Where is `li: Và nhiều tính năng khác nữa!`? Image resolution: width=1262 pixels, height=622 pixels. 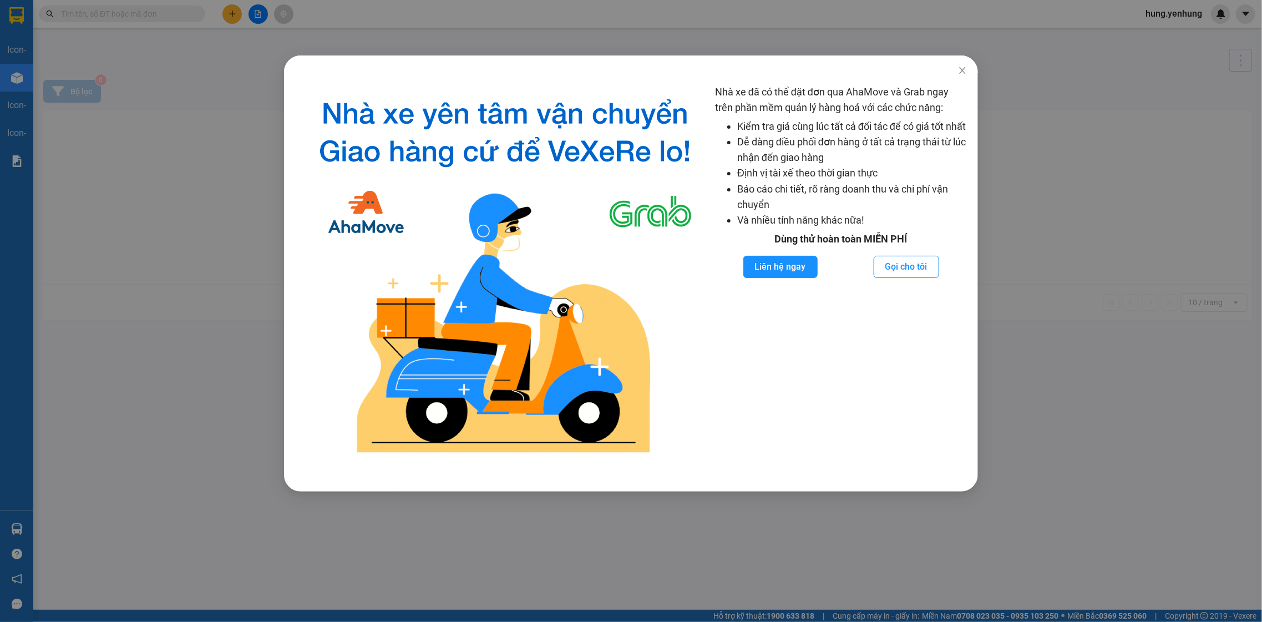
li: Và nhiều tính năng khác nữa! is located at coordinates (852, 220).